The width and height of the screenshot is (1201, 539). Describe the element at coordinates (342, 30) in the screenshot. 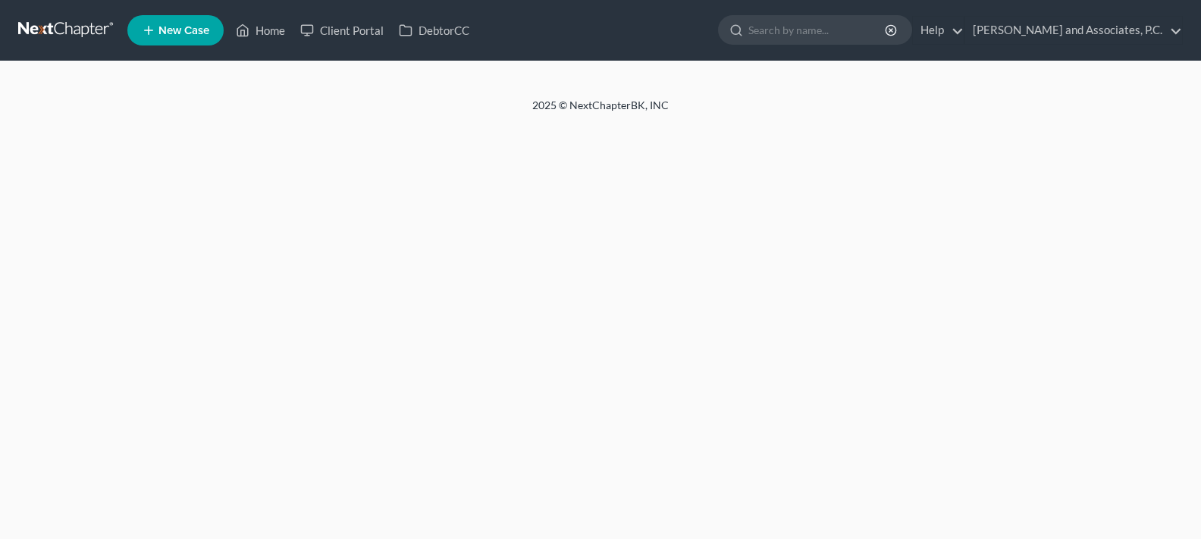

I see `a: Client Portal` at that location.